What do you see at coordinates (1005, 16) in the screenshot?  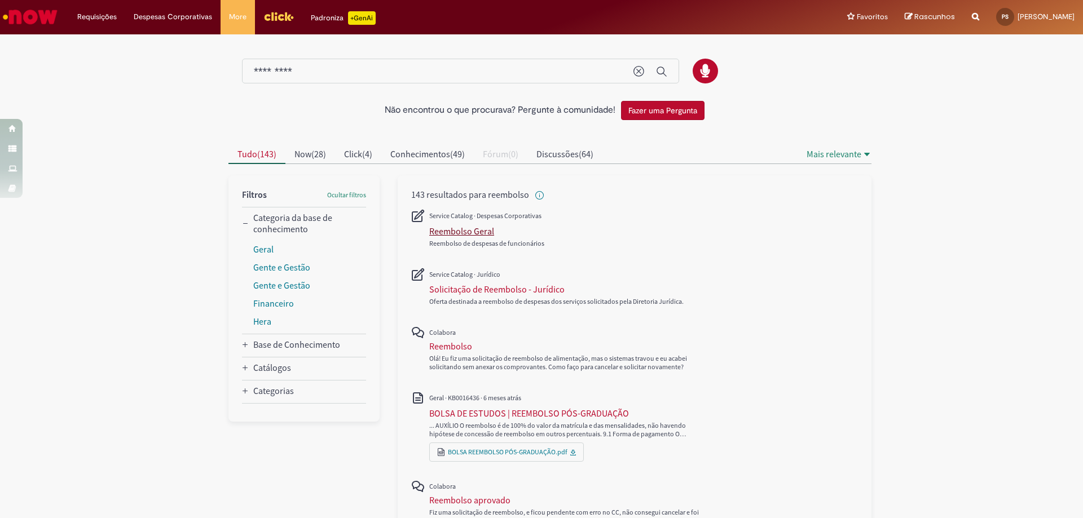 I see `span: PS` at bounding box center [1005, 16].